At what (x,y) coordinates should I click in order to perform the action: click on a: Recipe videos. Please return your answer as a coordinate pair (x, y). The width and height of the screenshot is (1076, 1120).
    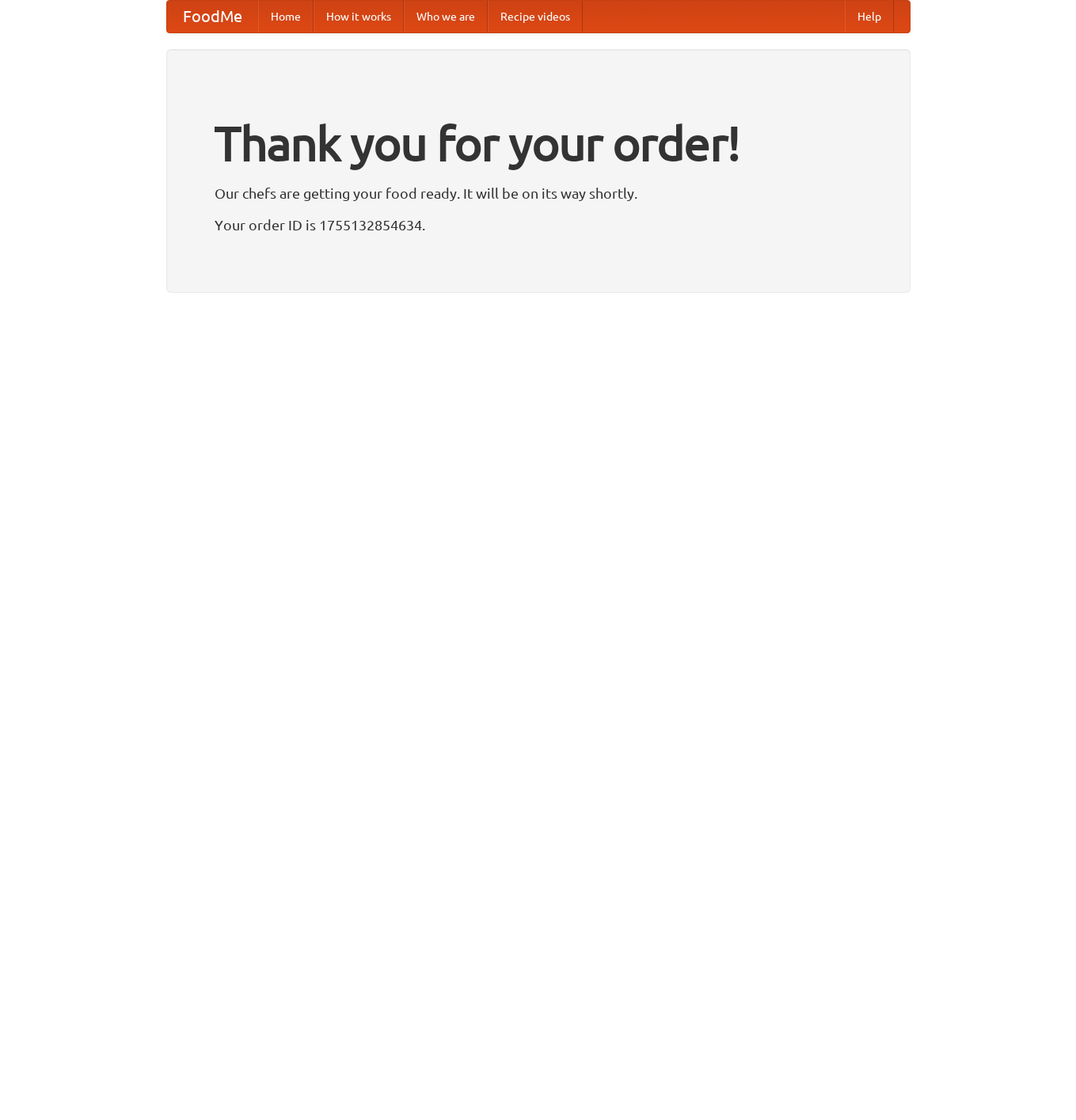
    Looking at the image, I should click on (535, 17).